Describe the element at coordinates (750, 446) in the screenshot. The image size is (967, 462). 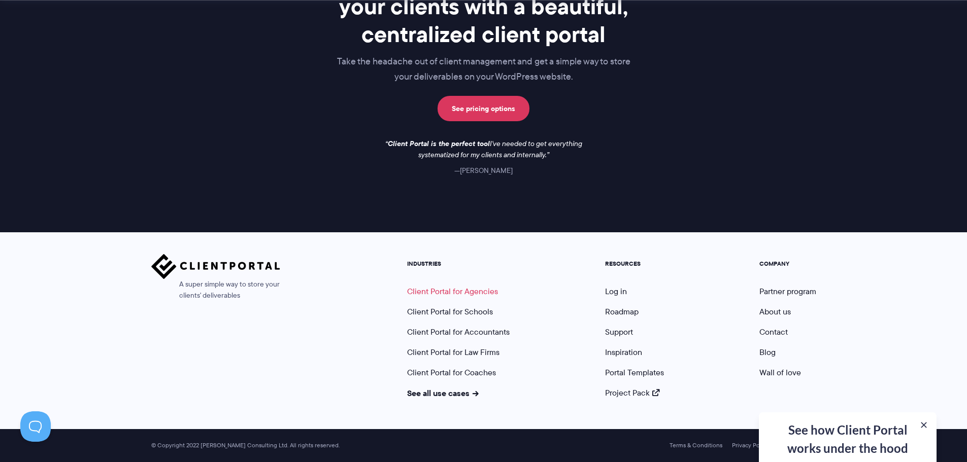
I see `a: Privacy Policy` at that location.